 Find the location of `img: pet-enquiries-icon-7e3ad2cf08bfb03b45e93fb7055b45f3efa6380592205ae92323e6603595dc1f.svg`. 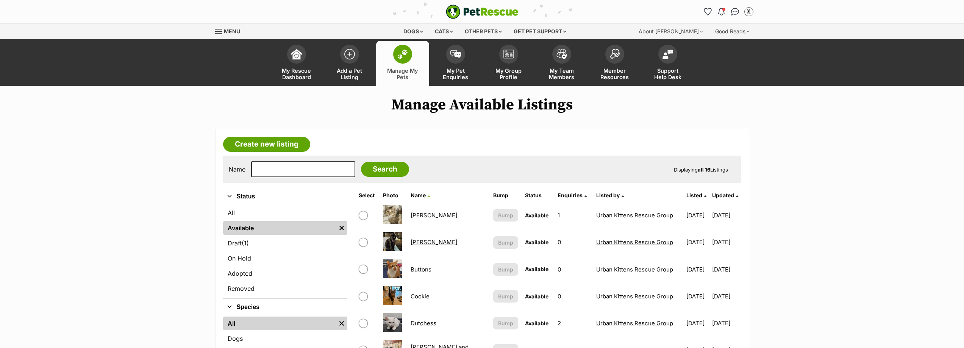

img: pet-enquiries-icon-7e3ad2cf08bfb03b45e93fb7055b45f3efa6380592205ae92323e6603595dc1f.svg is located at coordinates (456, 54).